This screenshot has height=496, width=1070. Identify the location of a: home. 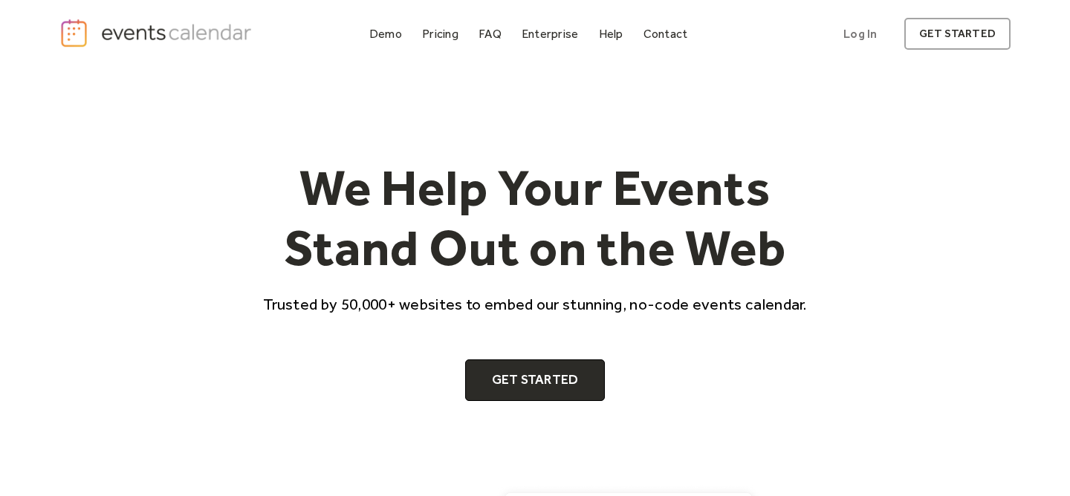
(158, 33).